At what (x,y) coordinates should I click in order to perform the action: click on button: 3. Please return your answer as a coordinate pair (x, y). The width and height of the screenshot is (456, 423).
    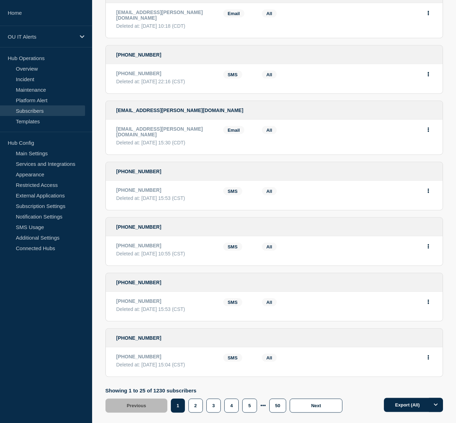
    Looking at the image, I should click on (213, 406).